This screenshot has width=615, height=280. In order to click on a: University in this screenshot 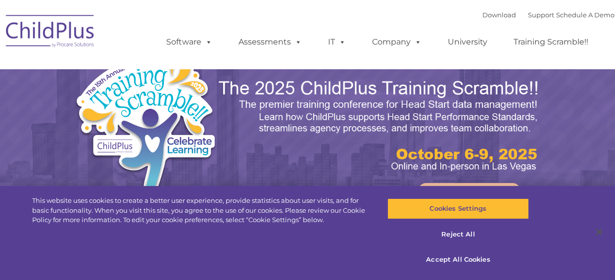, I will do `click(467, 42)`.